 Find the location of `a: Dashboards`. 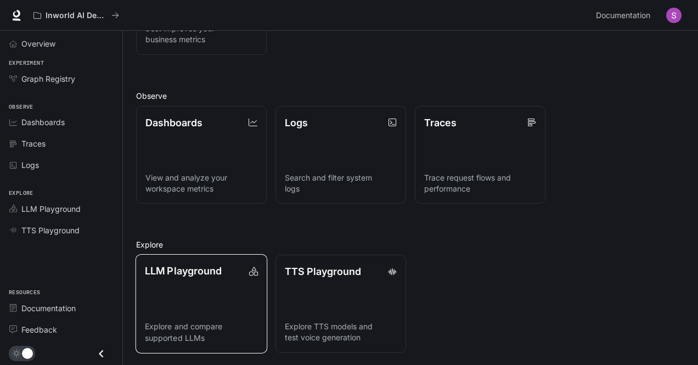

a: Dashboards is located at coordinates (61, 122).